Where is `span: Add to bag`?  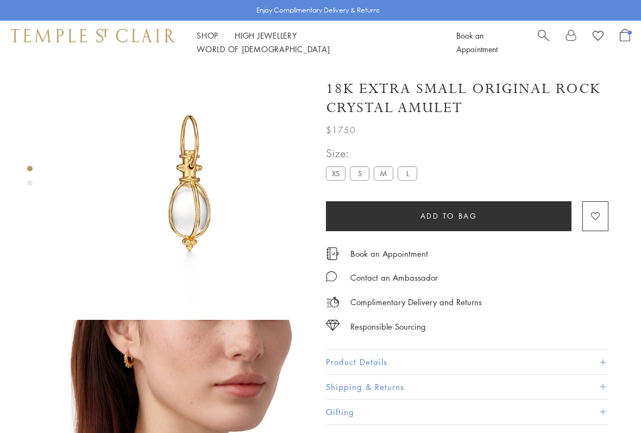 span: Add to bag is located at coordinates (449, 216).